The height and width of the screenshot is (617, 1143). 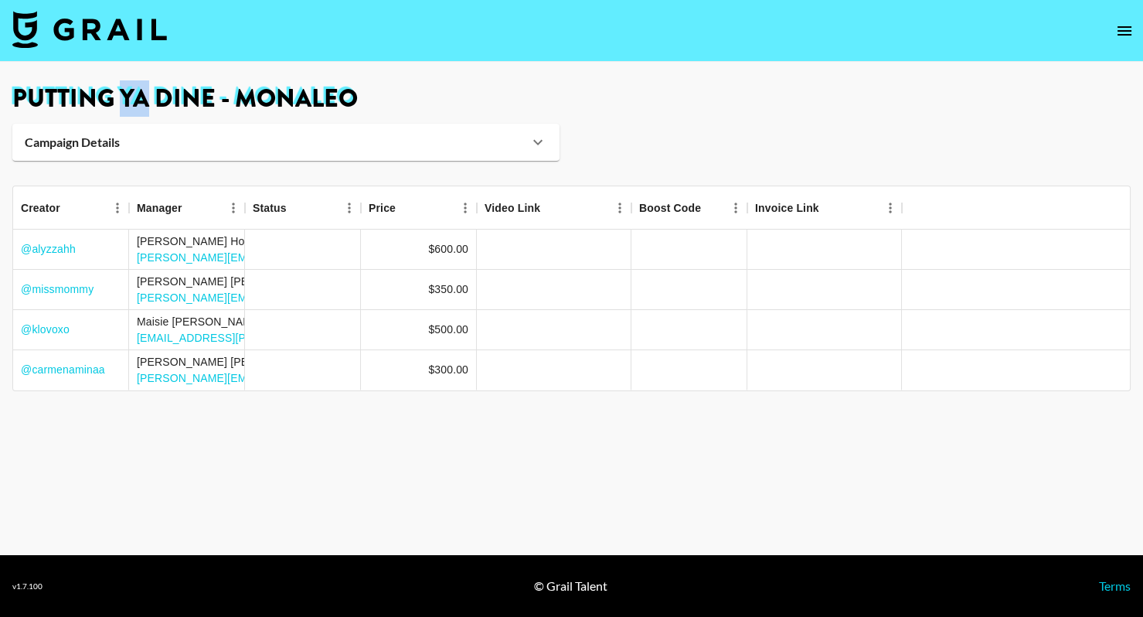 I want to click on a: @carmenaminaa, so click(x=63, y=369).